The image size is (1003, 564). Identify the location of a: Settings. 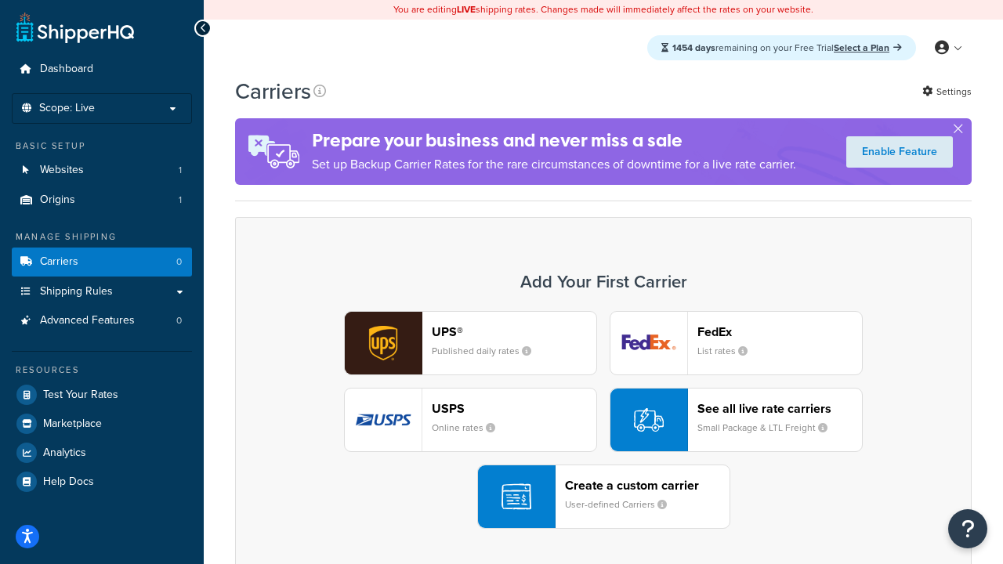
(946, 92).